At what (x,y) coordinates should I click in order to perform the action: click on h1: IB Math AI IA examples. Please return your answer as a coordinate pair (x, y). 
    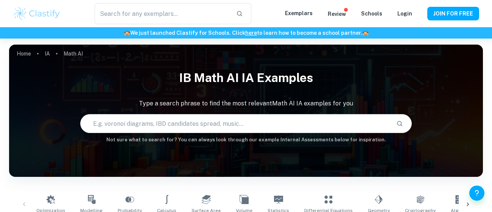
    Looking at the image, I should click on (246, 78).